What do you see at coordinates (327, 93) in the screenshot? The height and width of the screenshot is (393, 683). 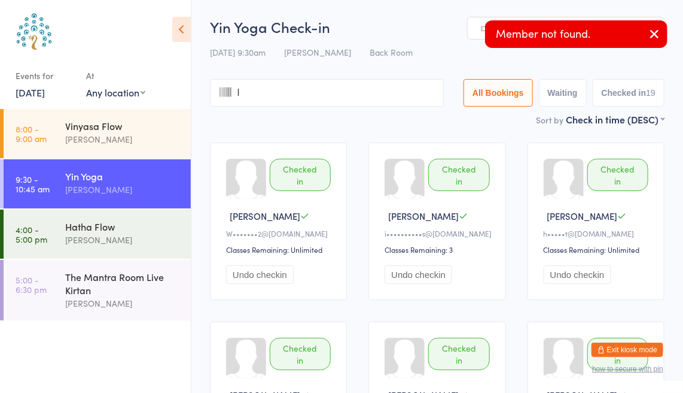 I see `input: Search` at bounding box center [327, 93].